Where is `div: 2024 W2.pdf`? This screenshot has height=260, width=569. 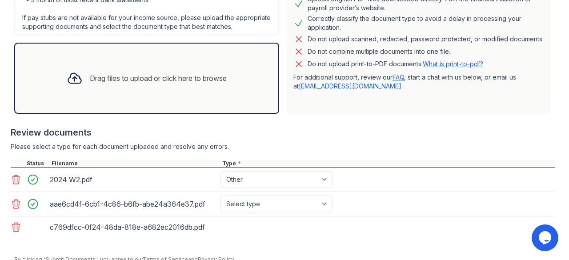
div: 2024 W2.pdf is located at coordinates (133, 179).